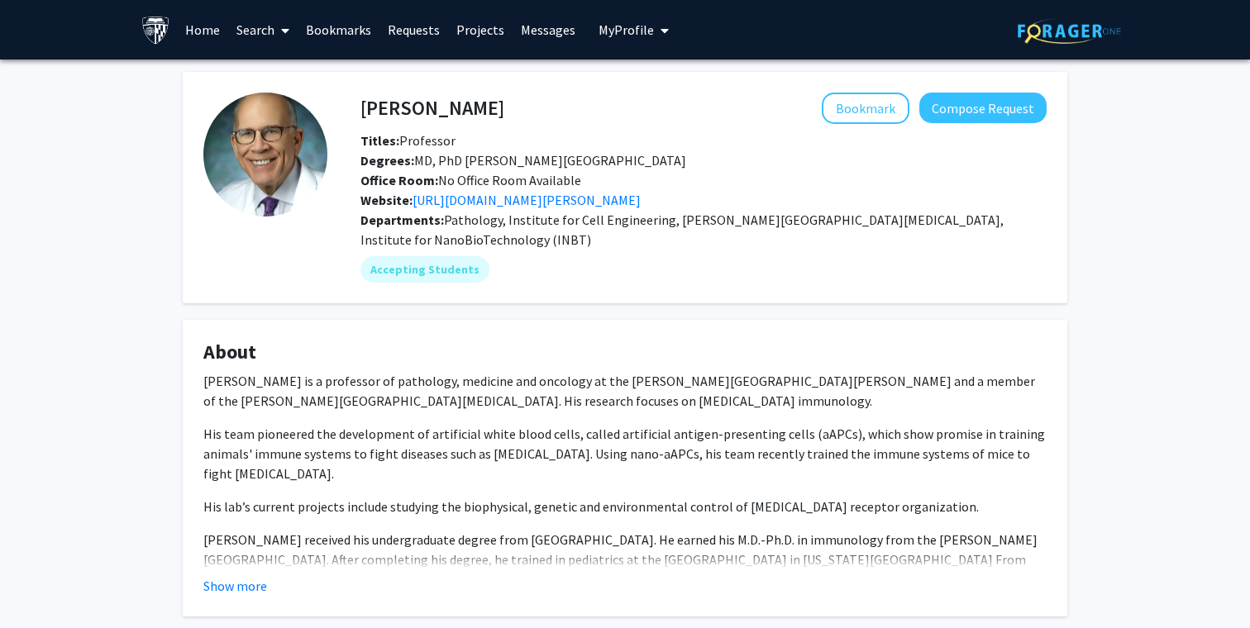 Image resolution: width=1250 pixels, height=628 pixels. What do you see at coordinates (1069, 31) in the screenshot?
I see `img: ForagerOne Logo` at bounding box center [1069, 31].